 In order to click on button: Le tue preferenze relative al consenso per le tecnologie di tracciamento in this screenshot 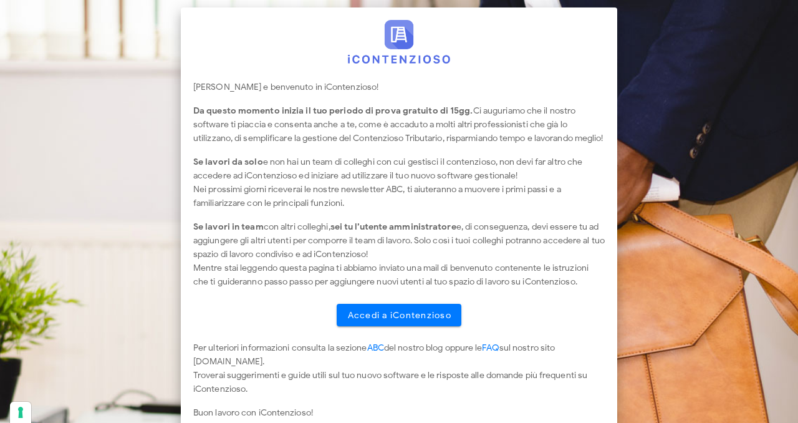, I will do `click(21, 412)`.